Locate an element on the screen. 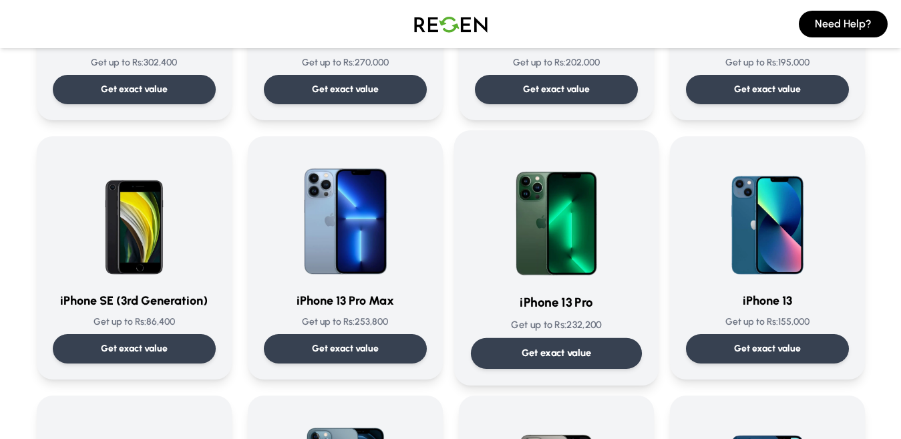 Image resolution: width=901 pixels, height=439 pixels. p: Get up to Rs: 195,000 is located at coordinates (768, 63).